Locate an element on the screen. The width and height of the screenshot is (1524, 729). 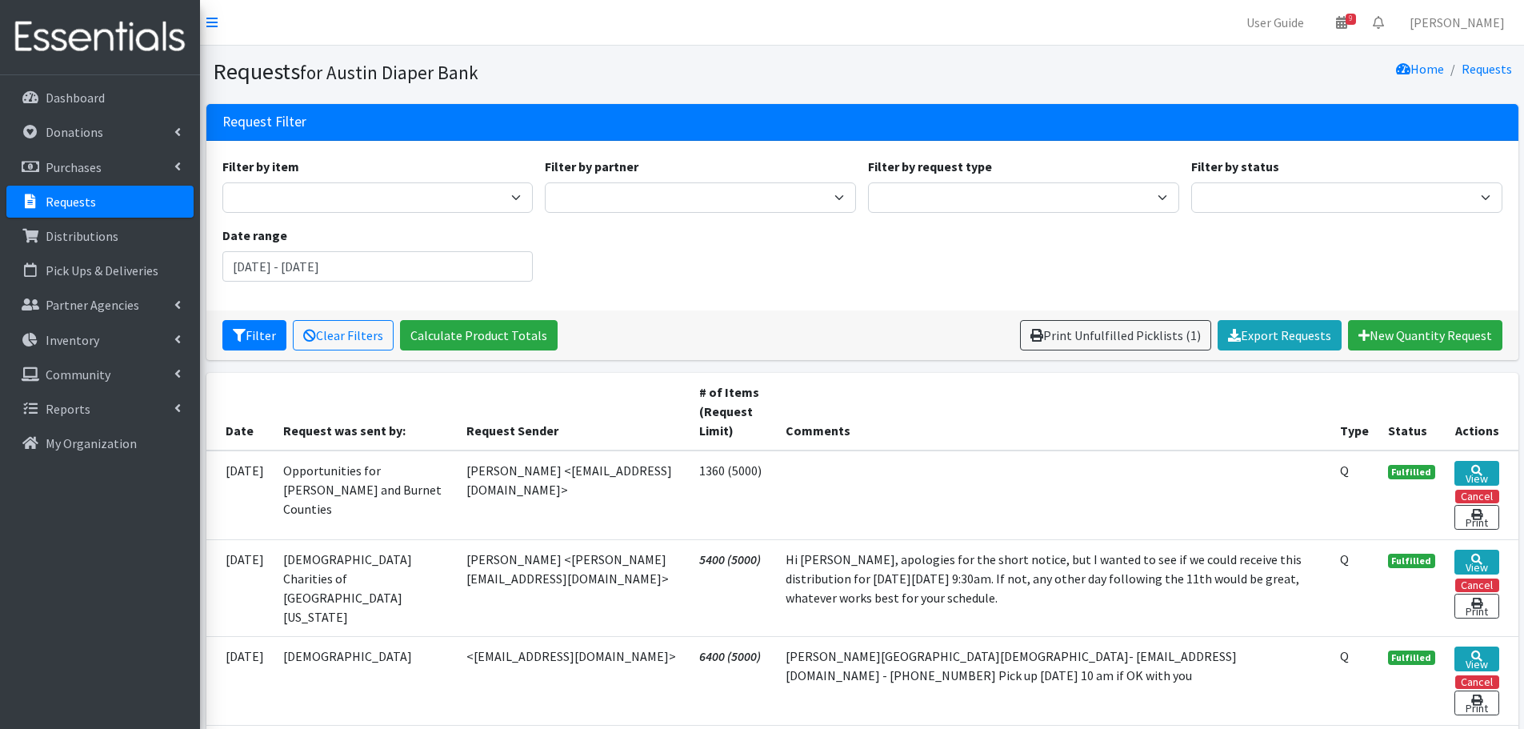
small: for Austin Diaper Bank is located at coordinates (389, 72).